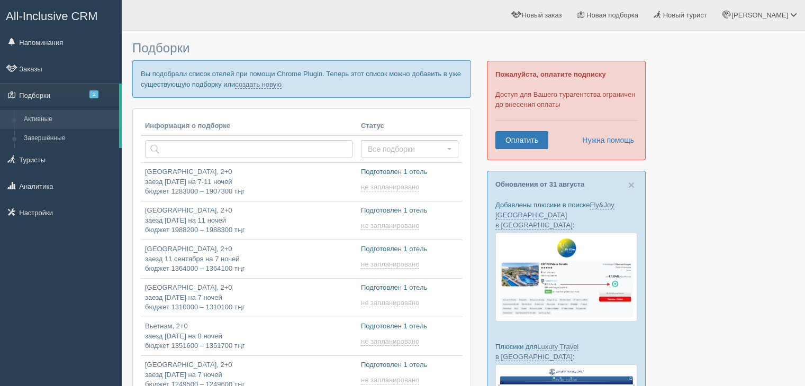 This screenshot has height=386, width=805. Describe the element at coordinates (161, 48) in the screenshot. I see `span: Подборки` at that location.